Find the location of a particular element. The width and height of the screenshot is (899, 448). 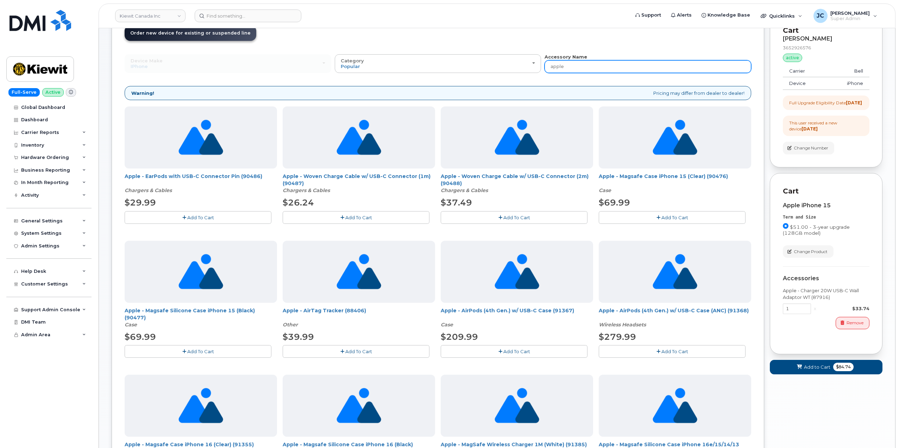

span: Change Number is located at coordinates (811, 148).